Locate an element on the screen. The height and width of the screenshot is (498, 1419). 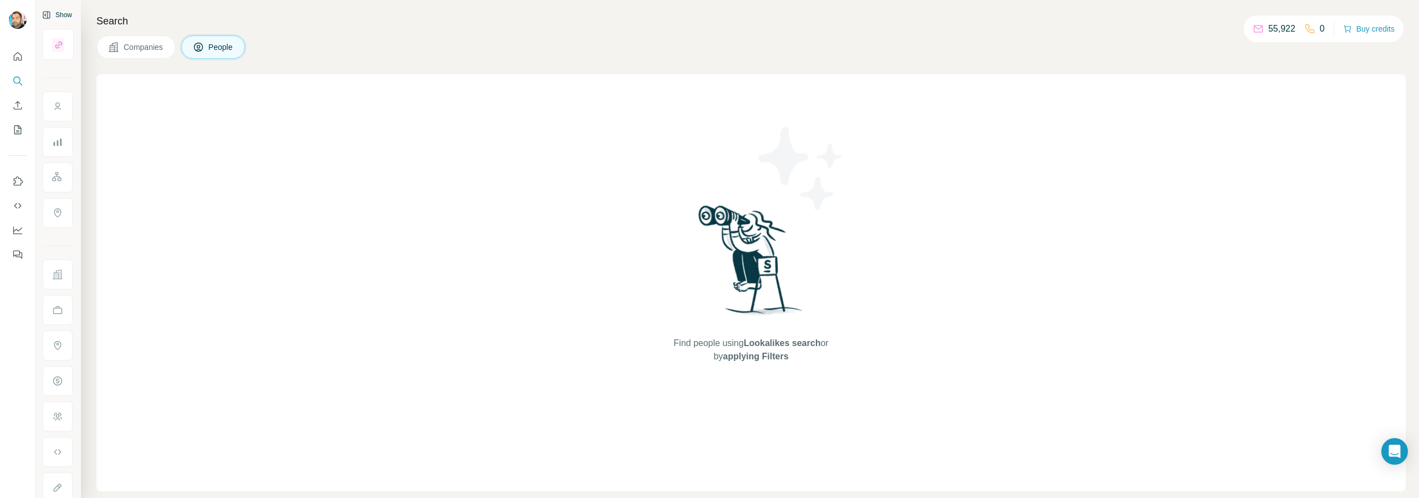
span: applying Filters is located at coordinates (756, 356).